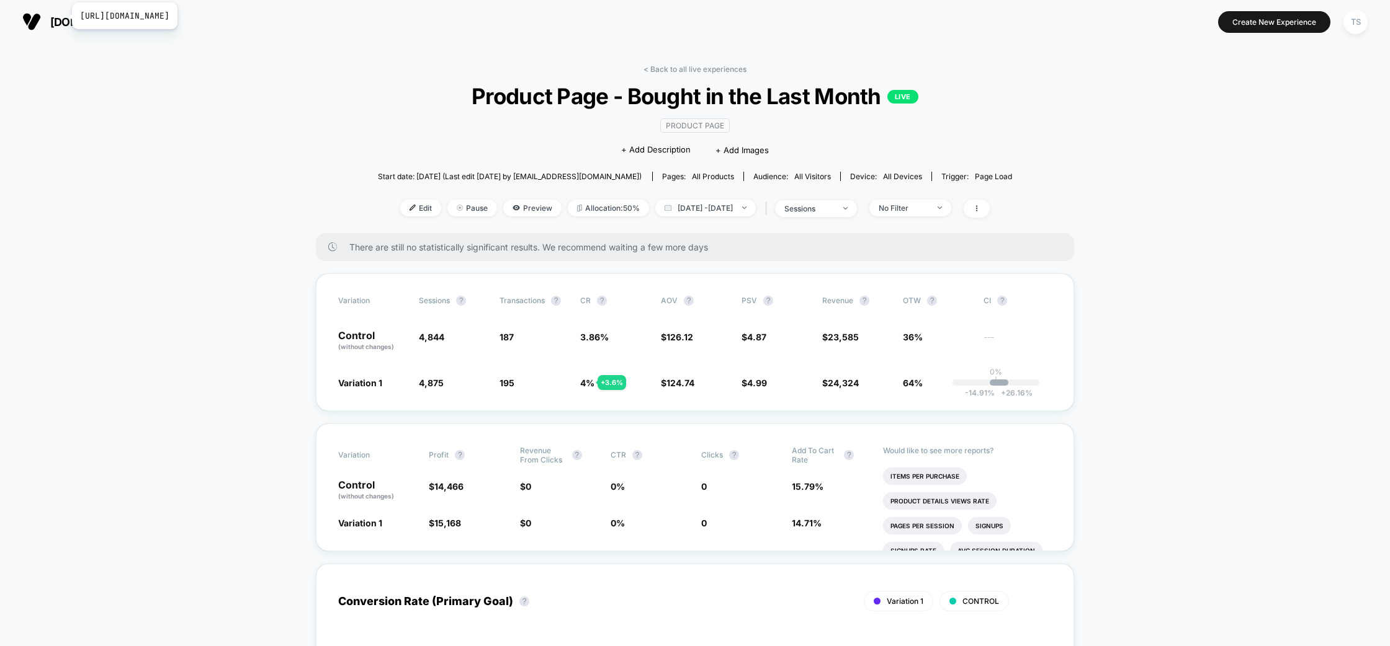  I want to click on span: 14.71 %, so click(807, 523).